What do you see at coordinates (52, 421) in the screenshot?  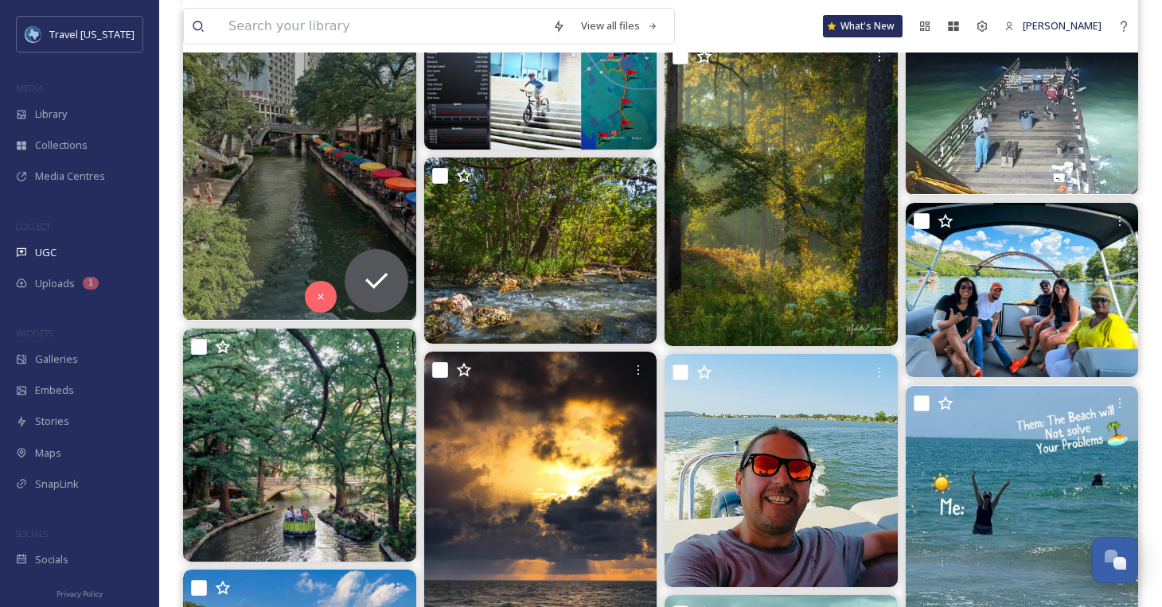 I see `span: Stories` at bounding box center [52, 421].